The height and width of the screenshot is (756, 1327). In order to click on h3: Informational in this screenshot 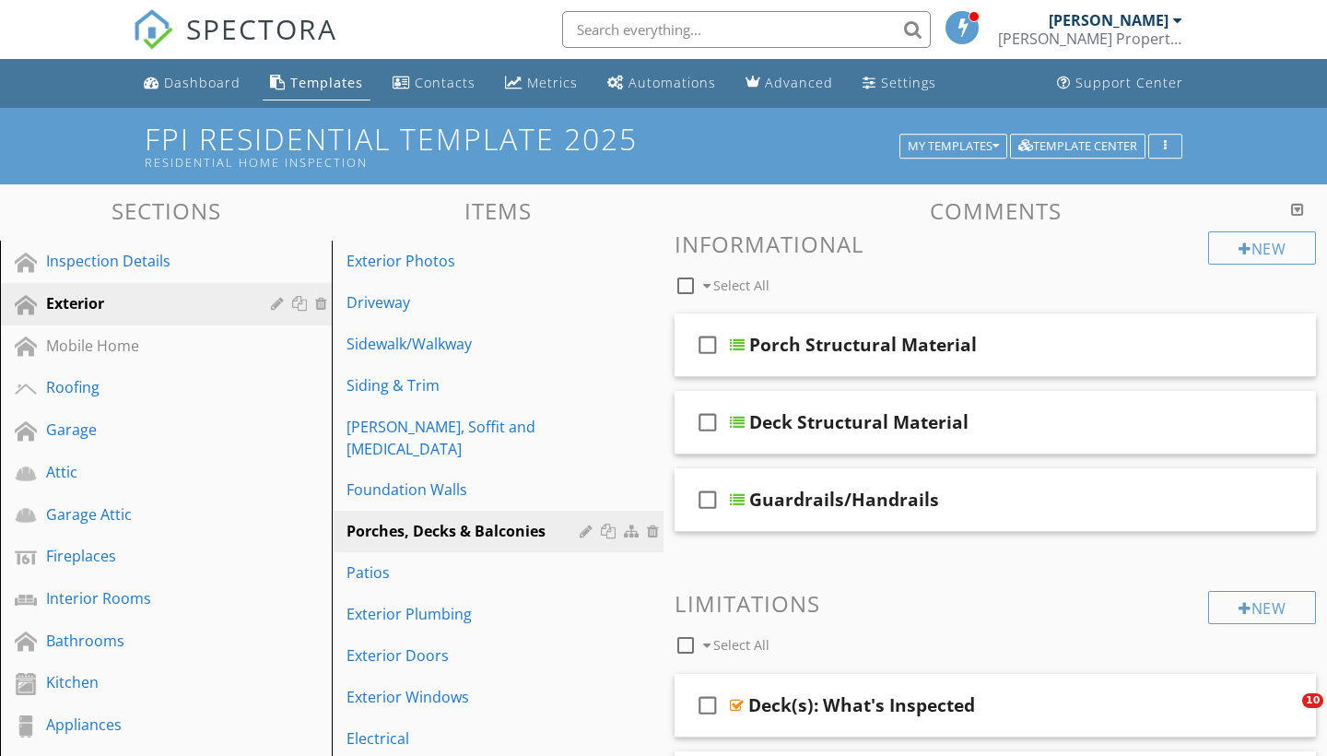, I will do `click(996, 243)`.